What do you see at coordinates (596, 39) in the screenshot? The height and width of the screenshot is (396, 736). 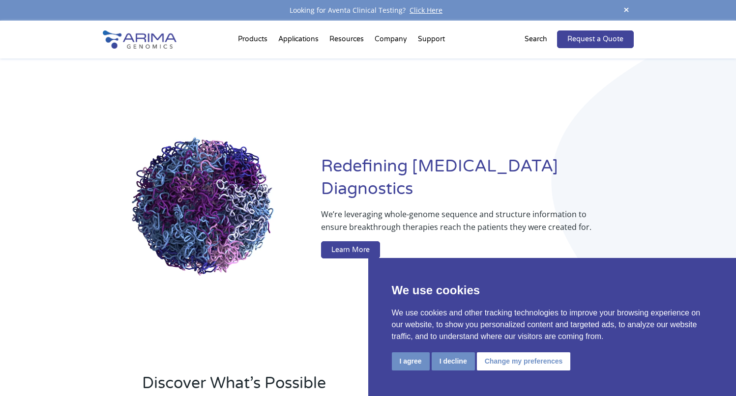 I see `a: Request a Quote` at bounding box center [596, 39].